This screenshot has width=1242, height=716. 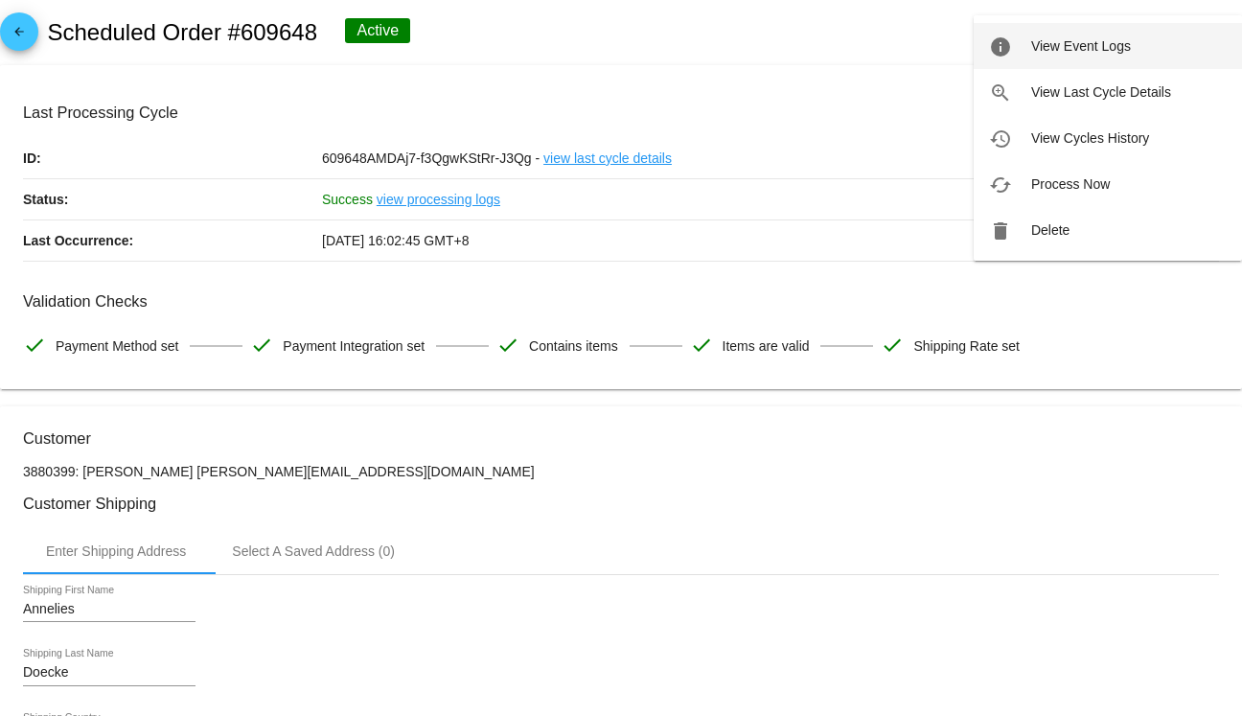 What do you see at coordinates (1000, 185) in the screenshot?
I see `mat-icon: cached` at bounding box center [1000, 185].